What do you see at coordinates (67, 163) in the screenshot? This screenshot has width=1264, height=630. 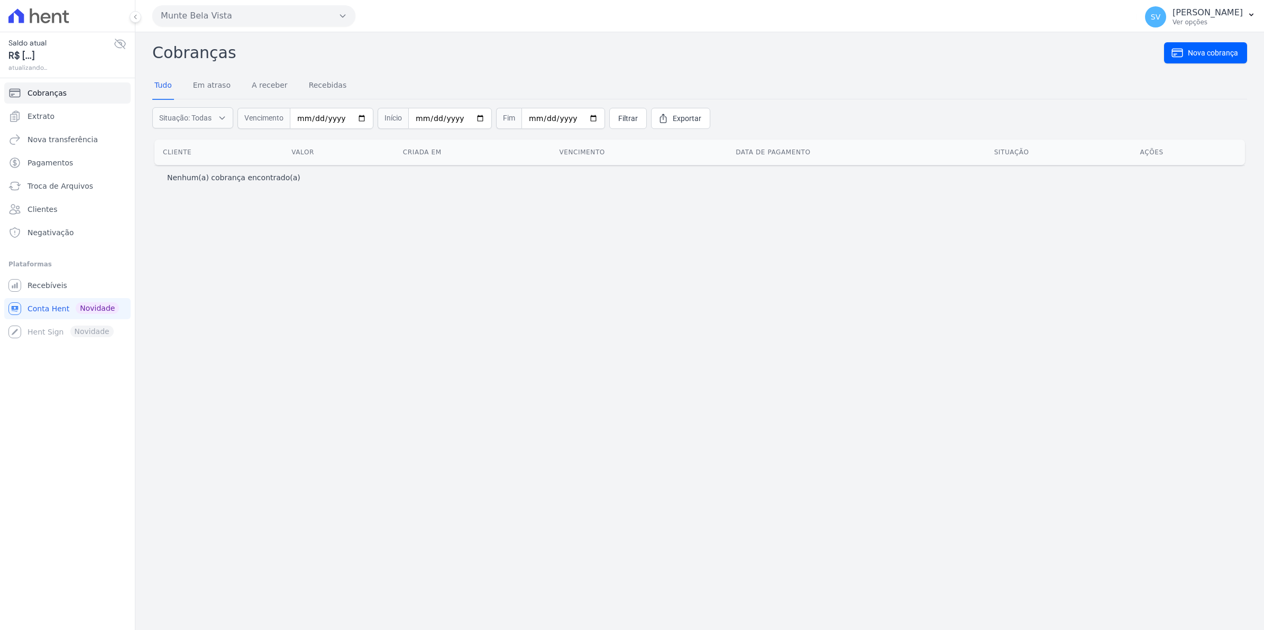 I see `a: Pagamentos` at bounding box center [67, 163].